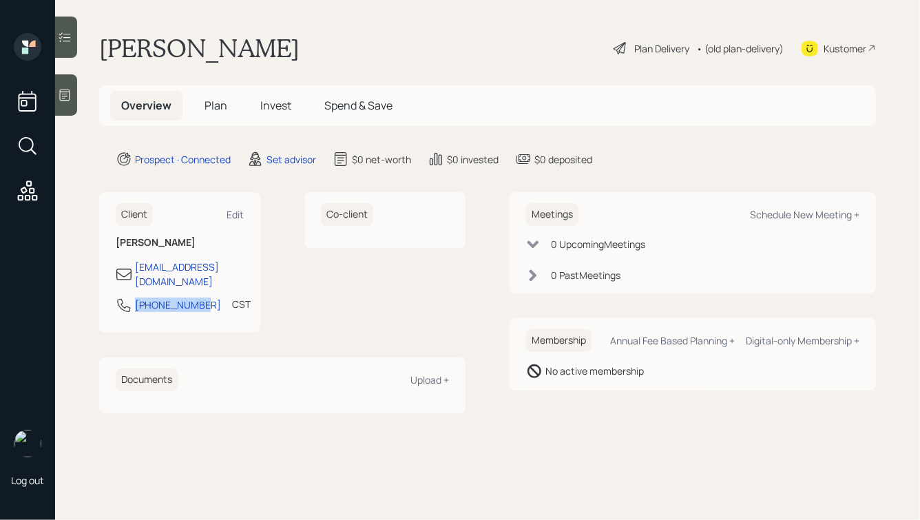  What do you see at coordinates (430, 379) in the screenshot?
I see `div: Upload +` at bounding box center [430, 379].